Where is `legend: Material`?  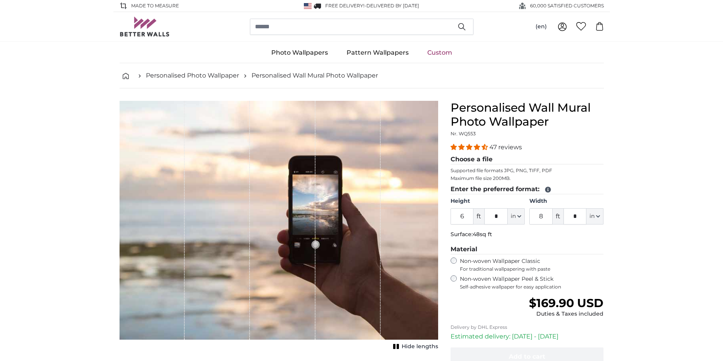 legend: Material is located at coordinates (527, 249).